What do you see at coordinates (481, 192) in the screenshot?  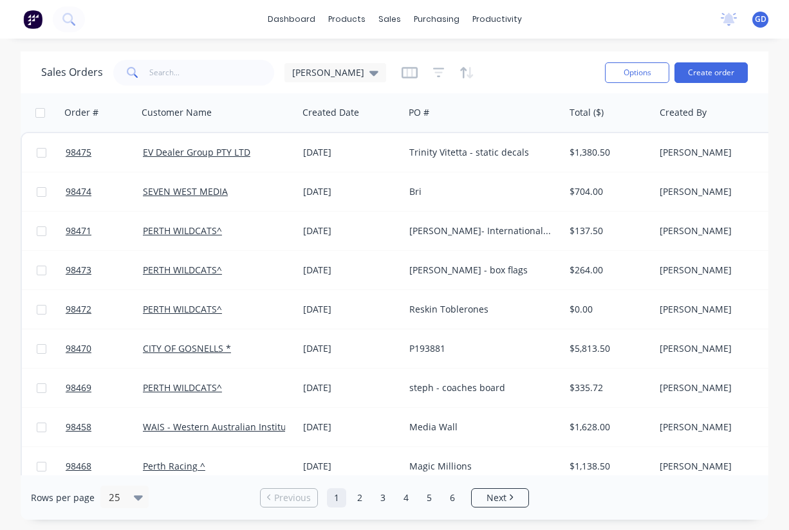 I see `div: Bri` at bounding box center [481, 192].